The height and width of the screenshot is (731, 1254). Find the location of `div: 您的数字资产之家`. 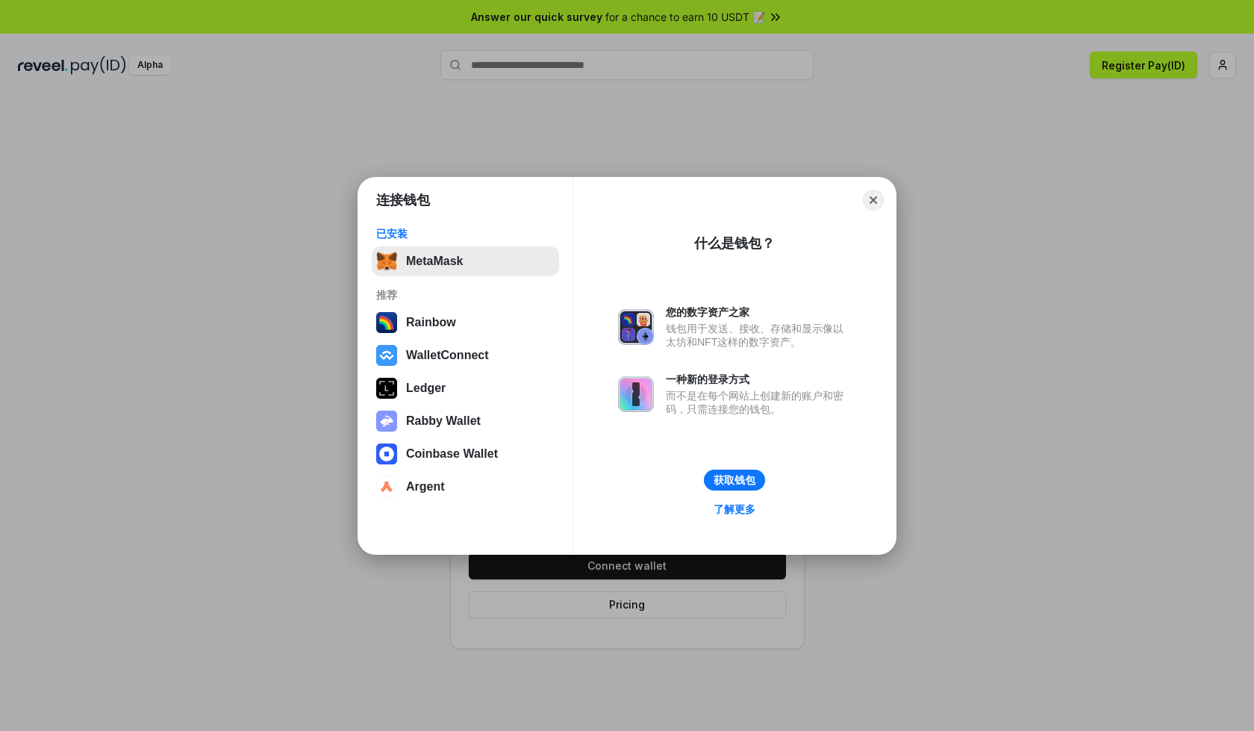

div: 您的数字资产之家 is located at coordinates (758, 312).